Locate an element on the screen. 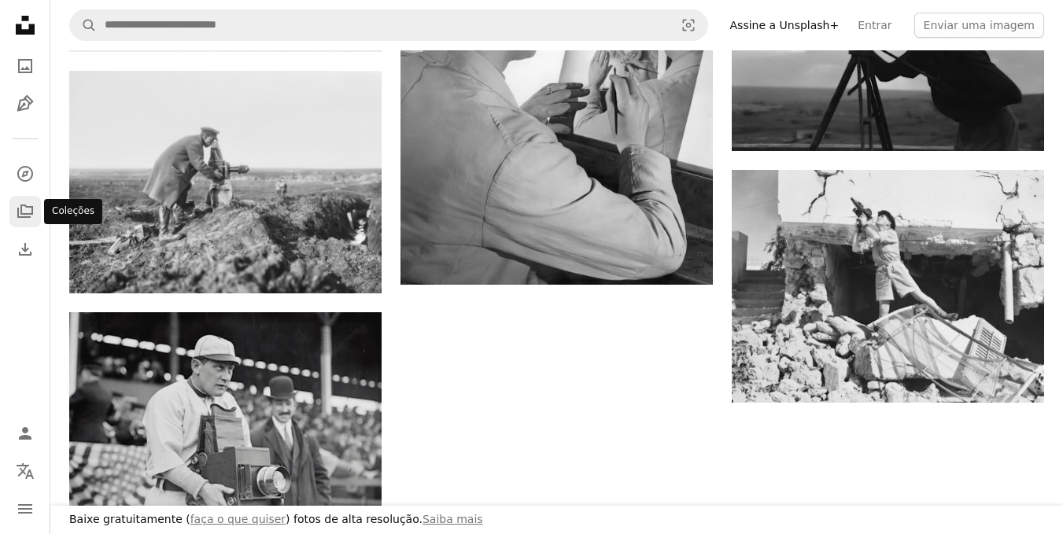  a: Alemanha Schaefer, Washington AL (beisebol) segurando a câmera de um fotógrafo is located at coordinates (225, 423).